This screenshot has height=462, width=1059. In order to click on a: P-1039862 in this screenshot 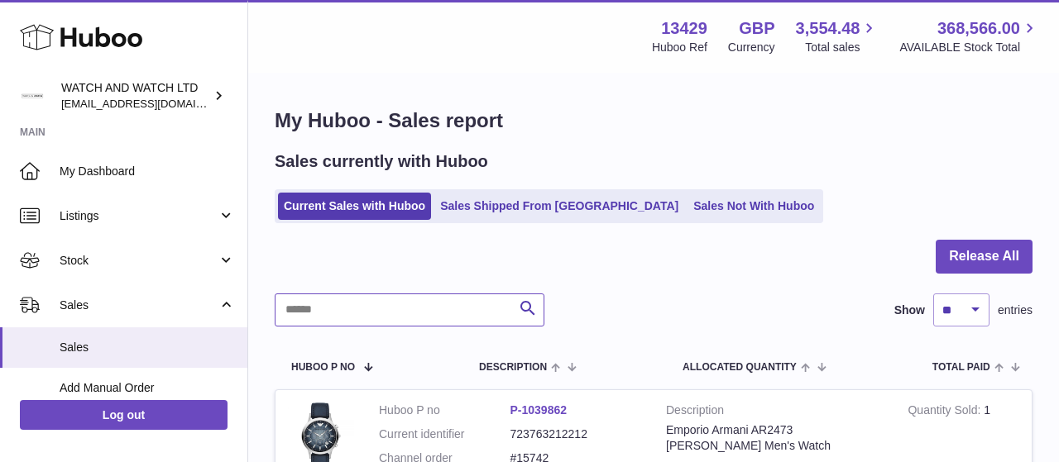, I will do `click(538, 410)`.